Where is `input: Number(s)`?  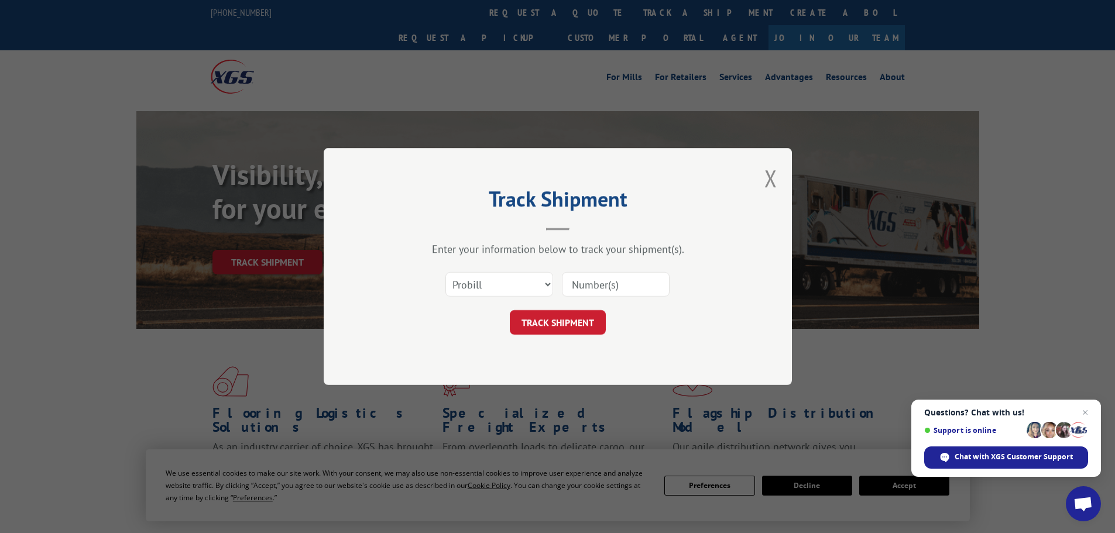 input: Number(s) is located at coordinates (615, 284).